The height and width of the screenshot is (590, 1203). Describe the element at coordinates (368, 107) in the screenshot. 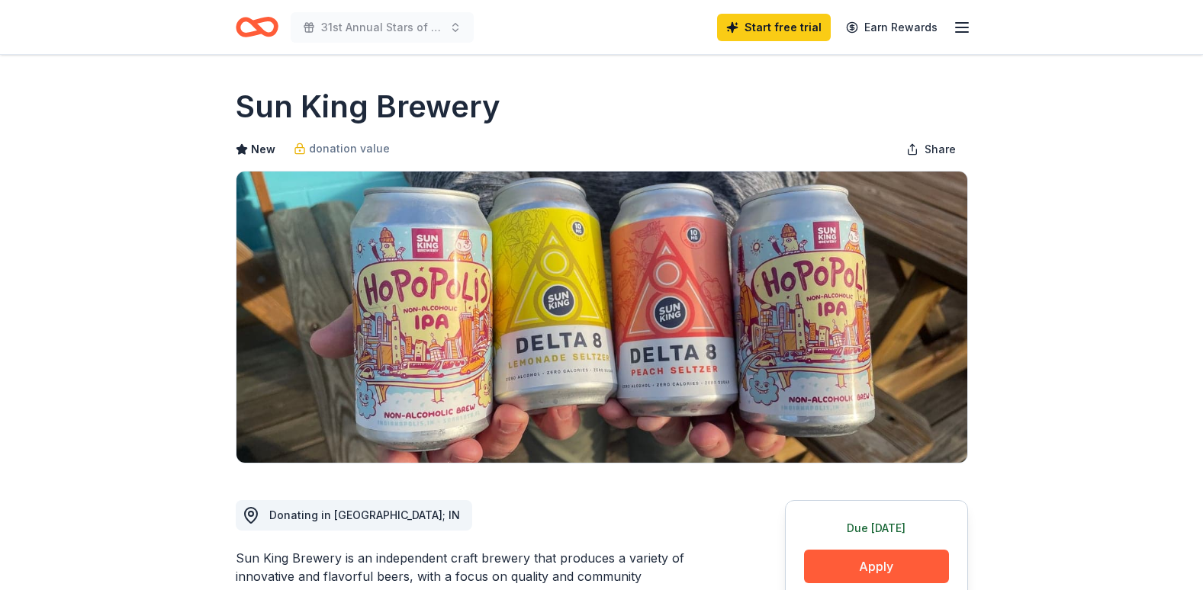

I see `h1: Sun King Brewery` at that location.